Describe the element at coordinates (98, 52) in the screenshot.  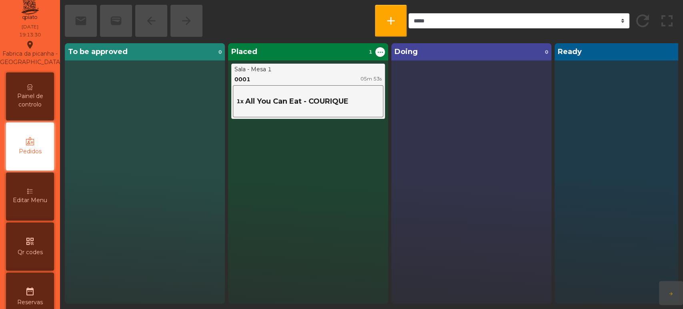
I see `span: To be approved` at that location.